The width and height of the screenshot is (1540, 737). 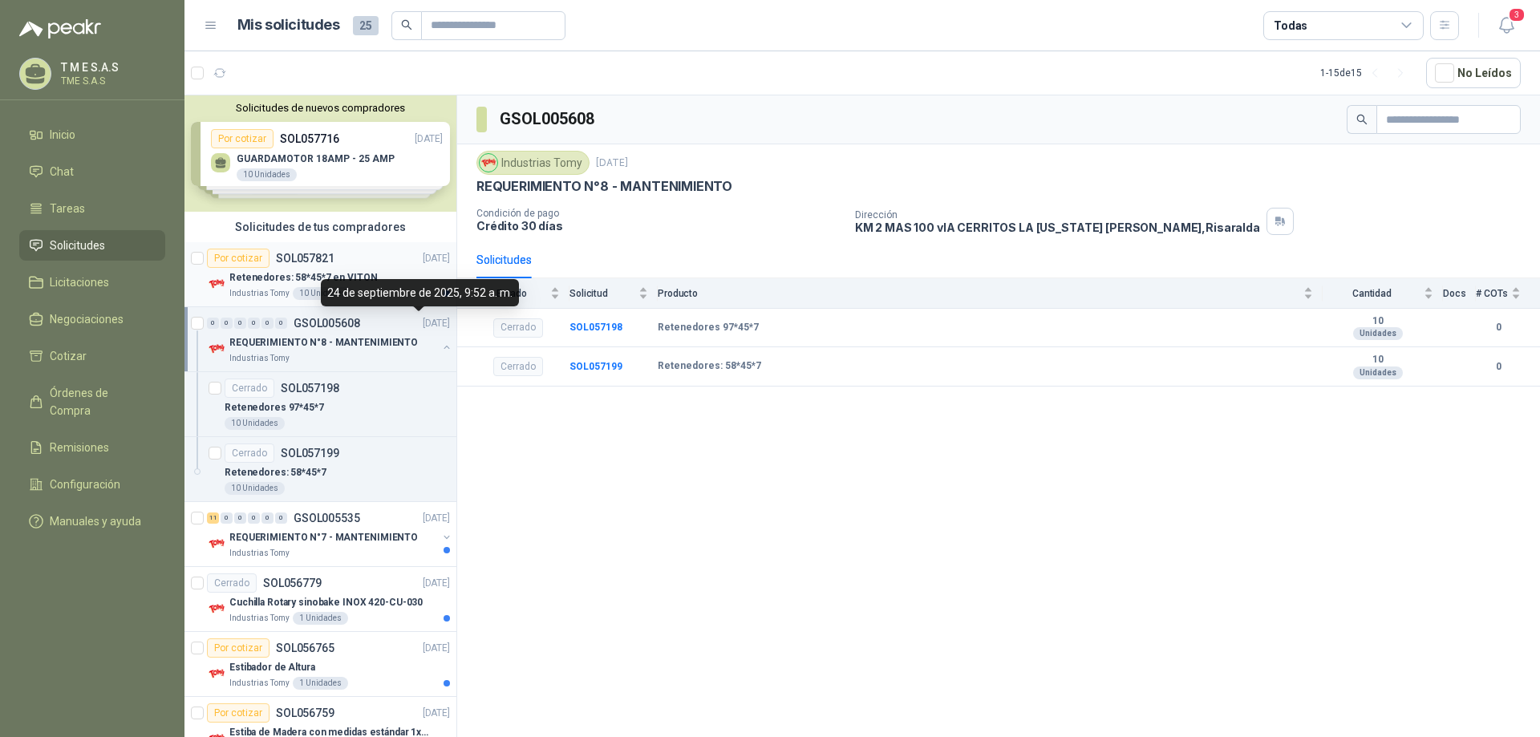 I want to click on a: Manuales y ayuda, so click(x=92, y=522).